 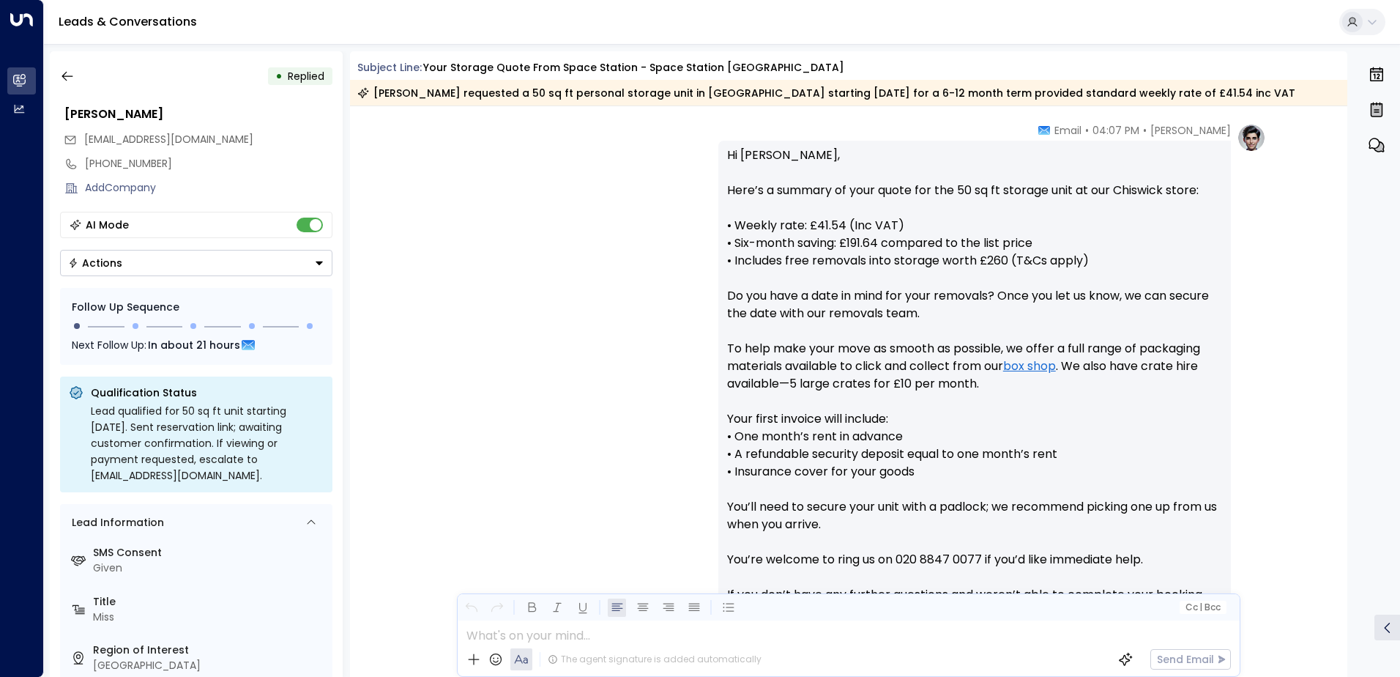 What do you see at coordinates (471, 607) in the screenshot?
I see `button: Undo` at bounding box center [471, 607].